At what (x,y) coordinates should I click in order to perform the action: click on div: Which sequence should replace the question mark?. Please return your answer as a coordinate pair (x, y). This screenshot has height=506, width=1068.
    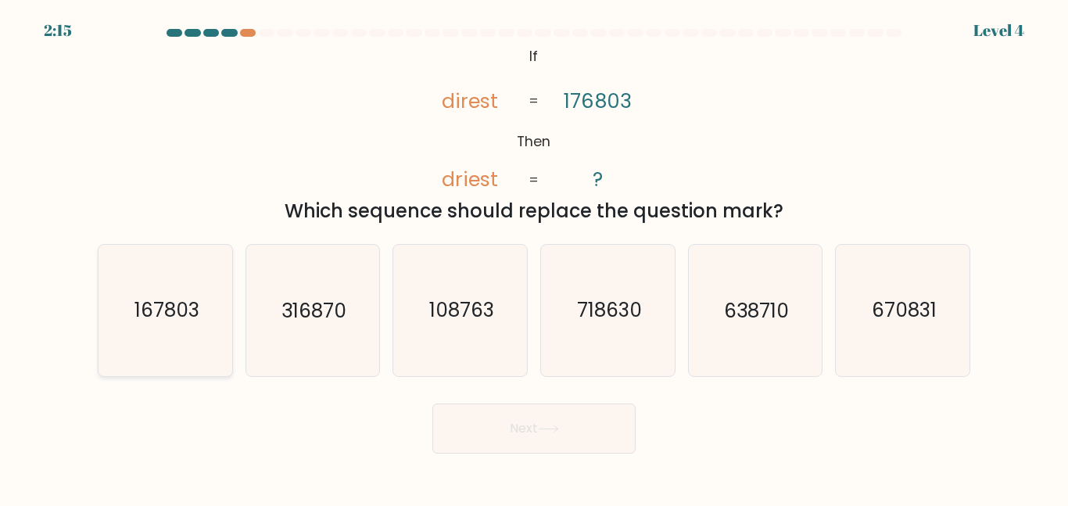
    Looking at the image, I should click on (534, 211).